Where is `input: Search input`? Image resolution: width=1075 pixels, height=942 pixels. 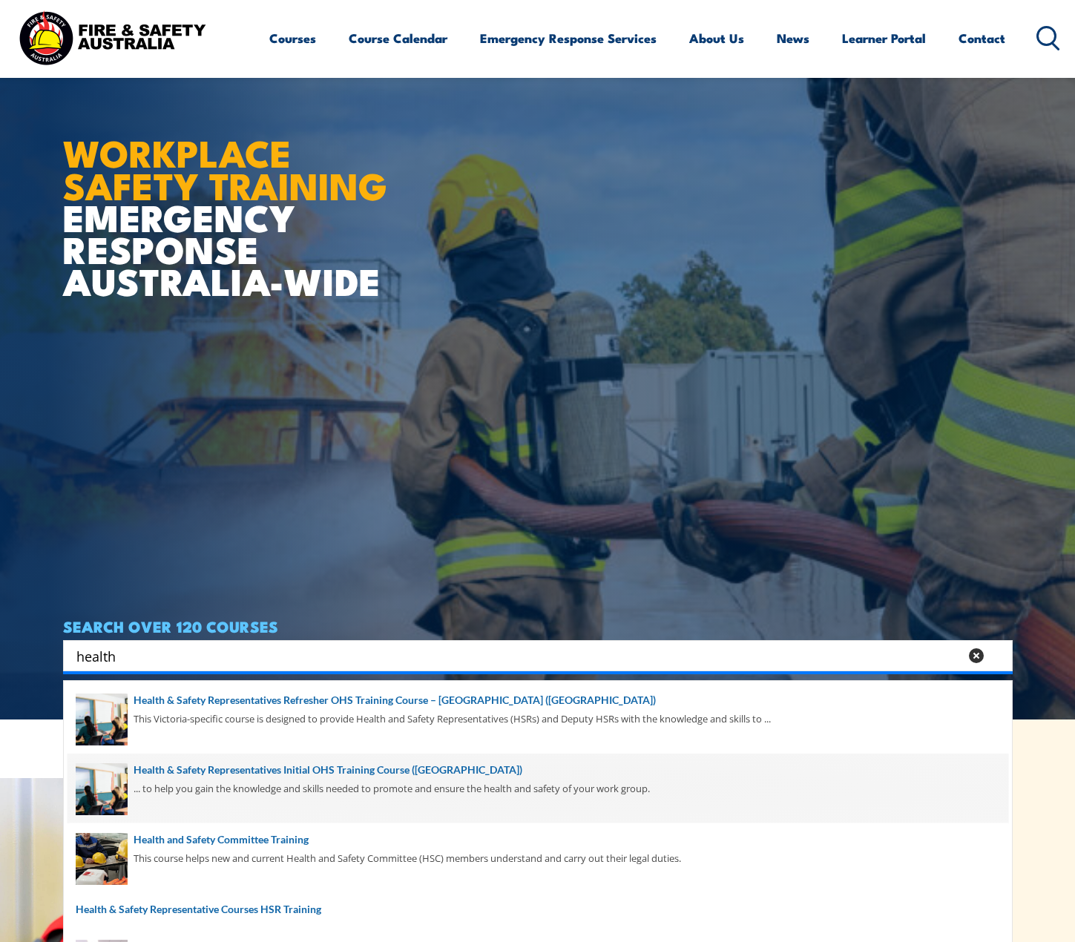
input: Search input is located at coordinates (518, 656).